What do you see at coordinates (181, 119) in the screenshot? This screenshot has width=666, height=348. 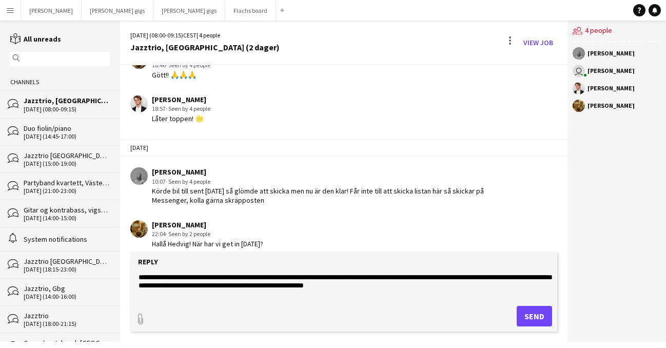 I see `div: Låter toppen! 🌟` at bounding box center [181, 119].